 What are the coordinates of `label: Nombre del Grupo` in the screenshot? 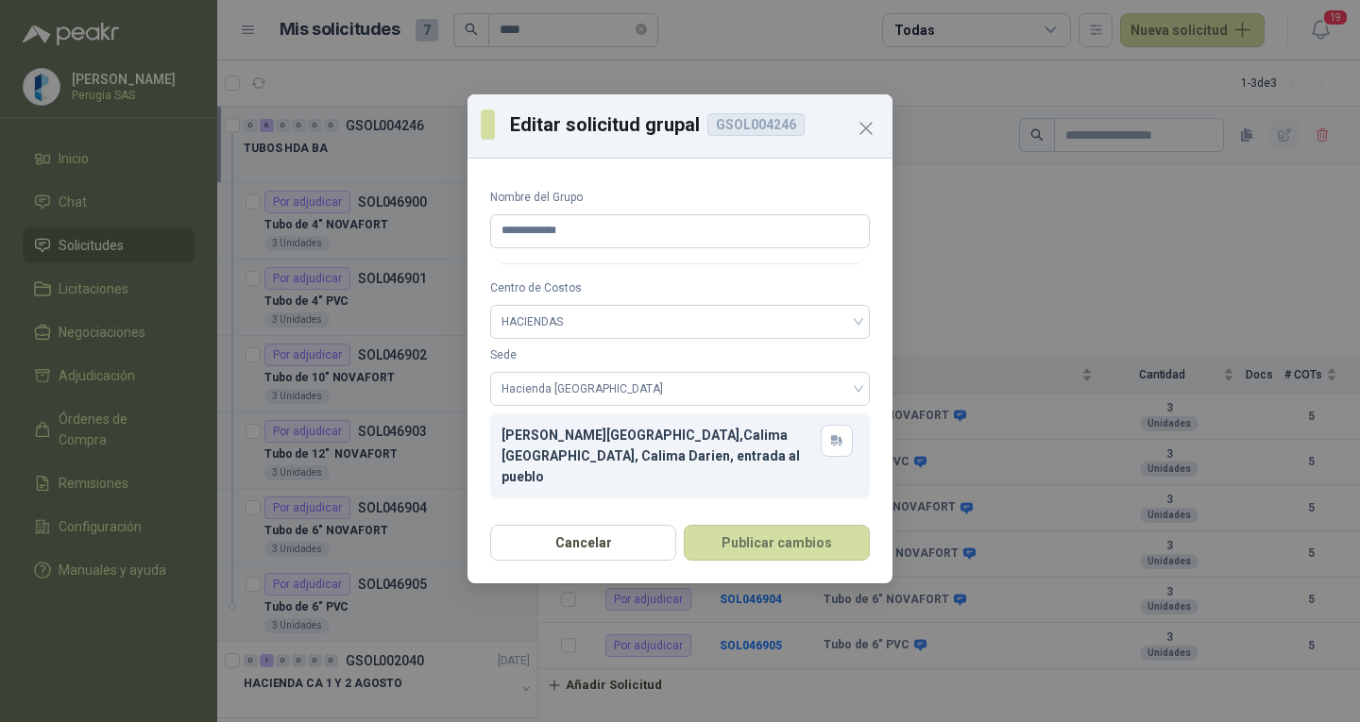 It's located at (680, 197).